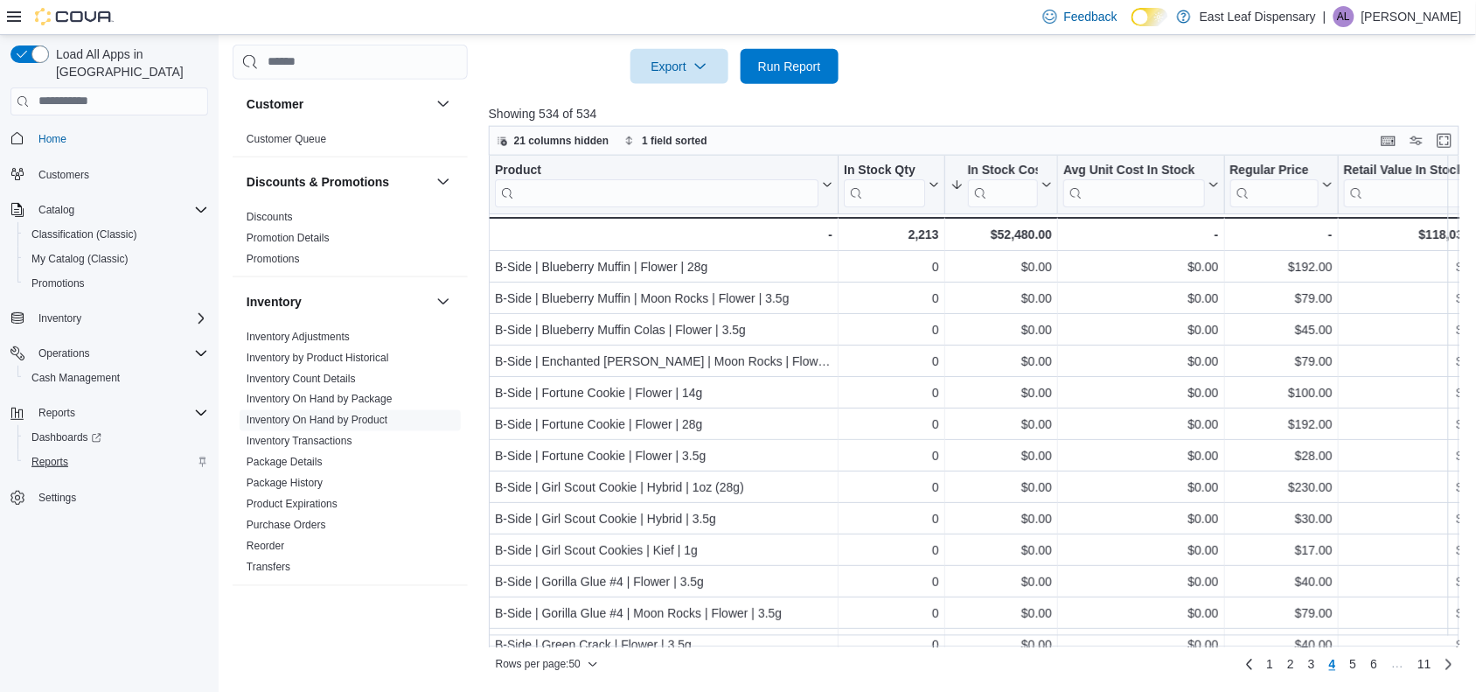 The height and width of the screenshot is (692, 1476). I want to click on span: Reports, so click(120, 413).